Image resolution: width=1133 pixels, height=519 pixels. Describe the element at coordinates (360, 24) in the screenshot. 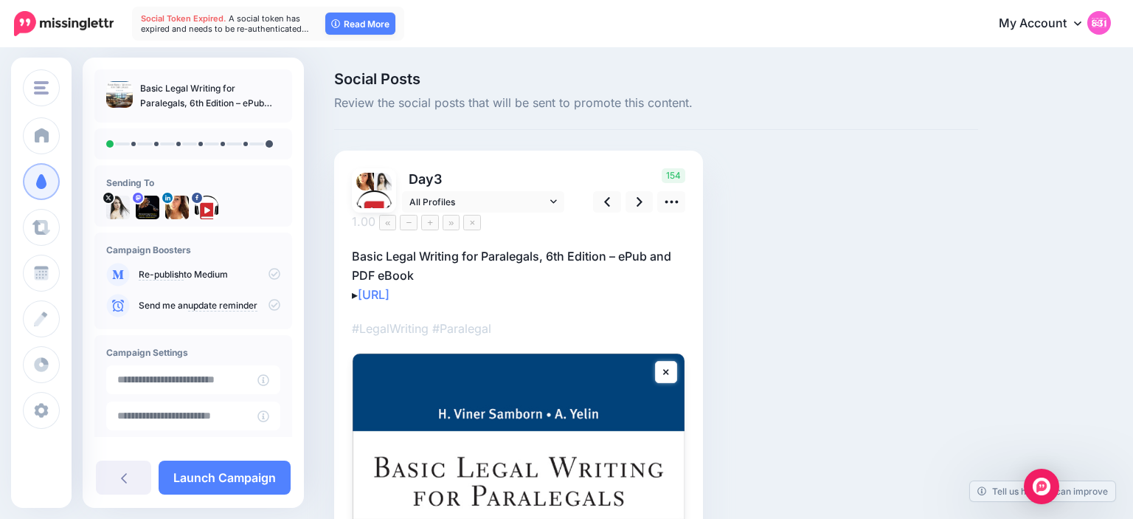

I see `a: Read More` at that location.